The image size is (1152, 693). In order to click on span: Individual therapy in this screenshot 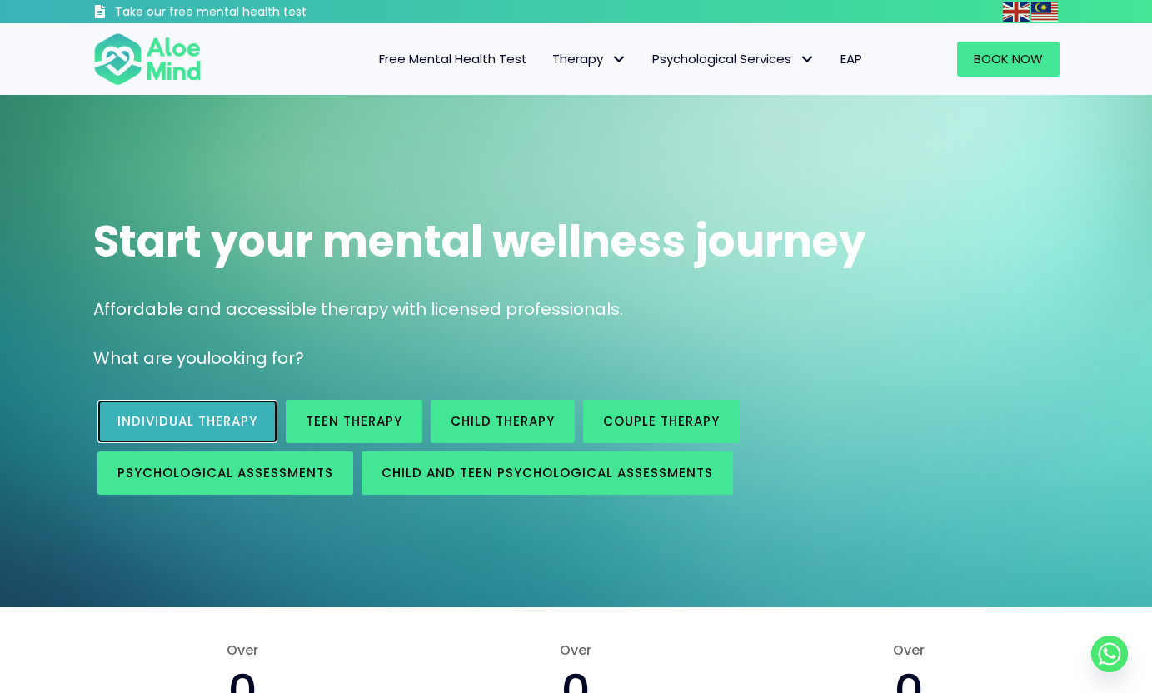, I will do `click(187, 421)`.